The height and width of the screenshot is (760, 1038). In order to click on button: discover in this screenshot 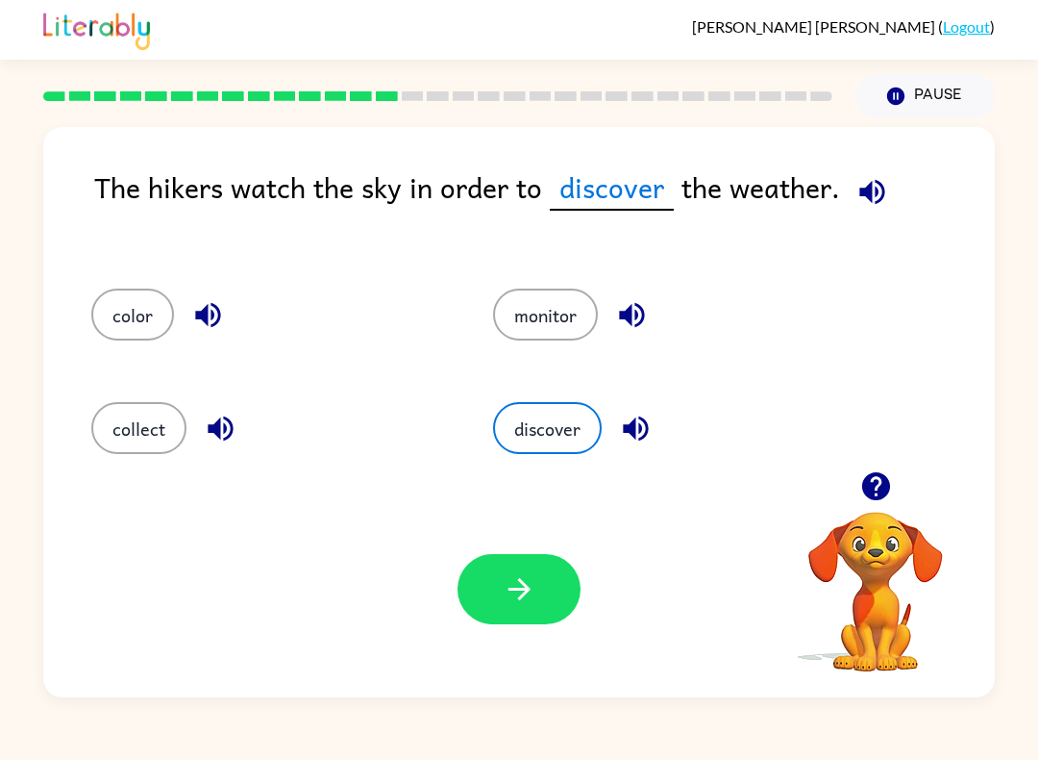, I will do `click(547, 428)`.